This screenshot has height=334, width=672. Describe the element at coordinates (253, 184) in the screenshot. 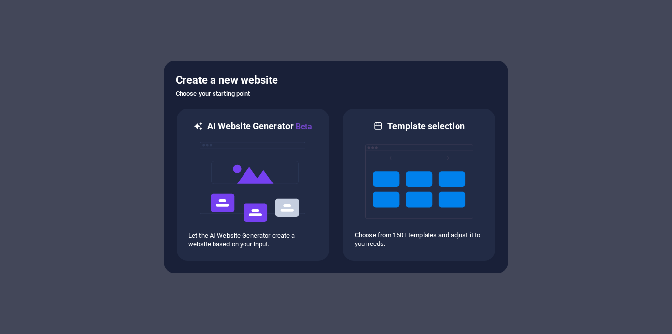

I see `div: AI Website GeneratorBetaaiLet the AI Website Generator create a website based on your input.` at that location.